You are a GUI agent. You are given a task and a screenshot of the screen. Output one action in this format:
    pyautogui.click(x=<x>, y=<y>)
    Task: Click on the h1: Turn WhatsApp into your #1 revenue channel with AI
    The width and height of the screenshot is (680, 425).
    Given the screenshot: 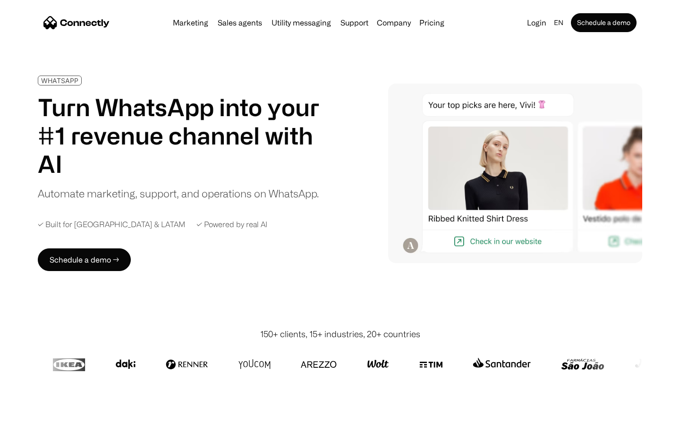 What is the action you would take?
    pyautogui.click(x=184, y=136)
    